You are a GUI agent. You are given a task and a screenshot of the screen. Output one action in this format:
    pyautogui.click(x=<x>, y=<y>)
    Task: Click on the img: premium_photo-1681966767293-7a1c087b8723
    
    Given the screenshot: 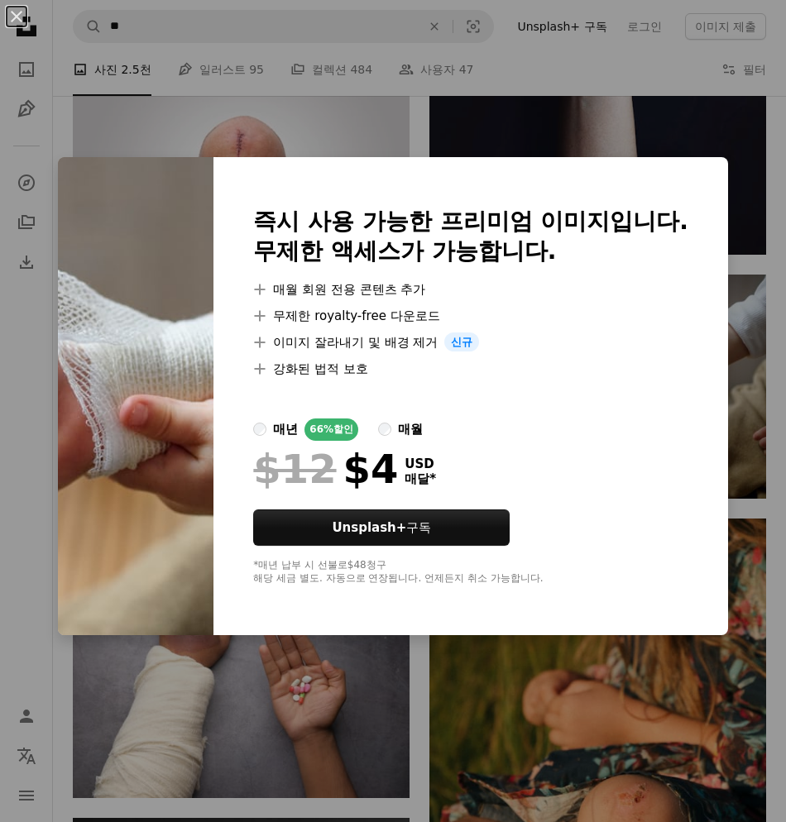 What is the action you would take?
    pyautogui.click(x=136, y=396)
    